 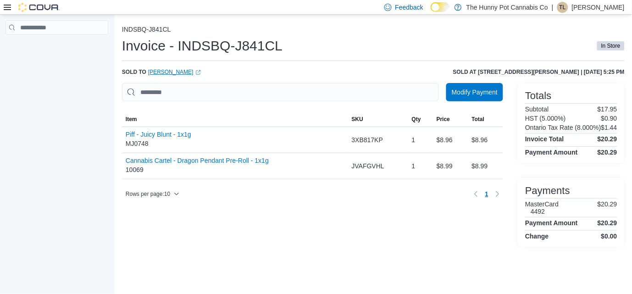 What do you see at coordinates (487, 194) in the screenshot?
I see `nav: Pagination for table: MemoryTable from EuiInMemoryTable` at bounding box center [487, 194].